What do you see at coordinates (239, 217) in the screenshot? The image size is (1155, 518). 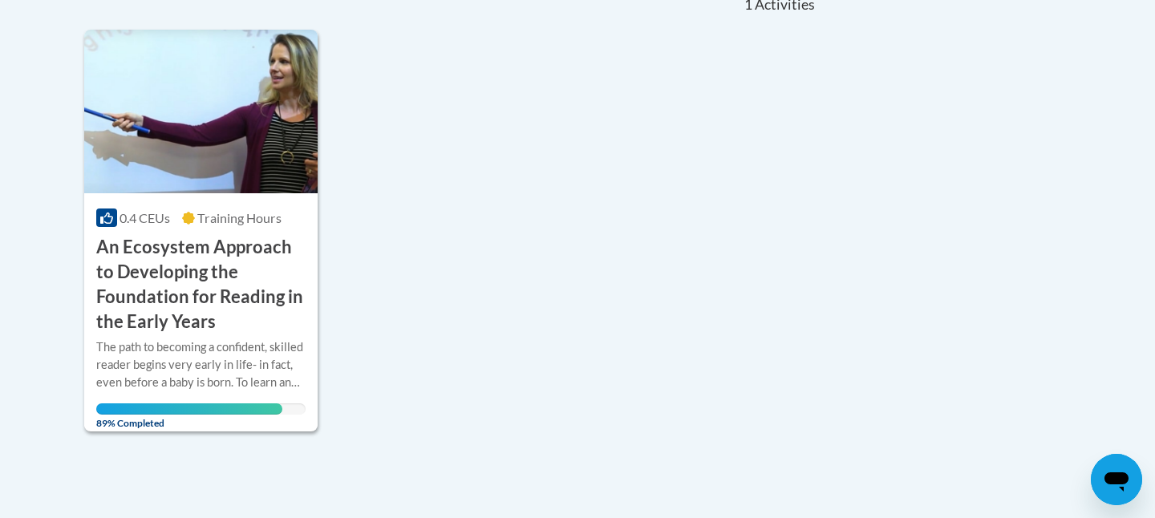 I see `span: Training Hours` at bounding box center [239, 217].